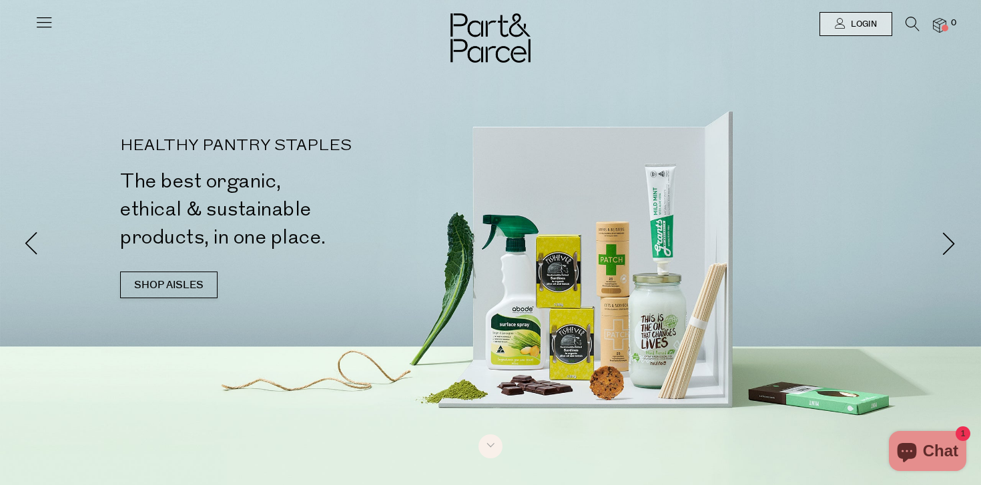 The width and height of the screenshot is (981, 485). What do you see at coordinates (490, 38) in the screenshot?
I see `img: Part&Parcel` at bounding box center [490, 38].